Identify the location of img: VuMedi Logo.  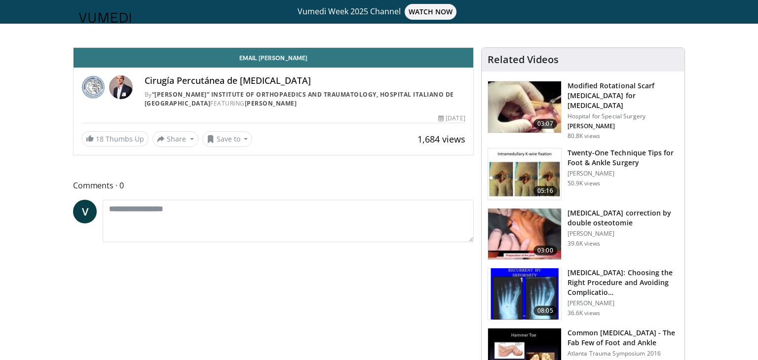
(105, 18).